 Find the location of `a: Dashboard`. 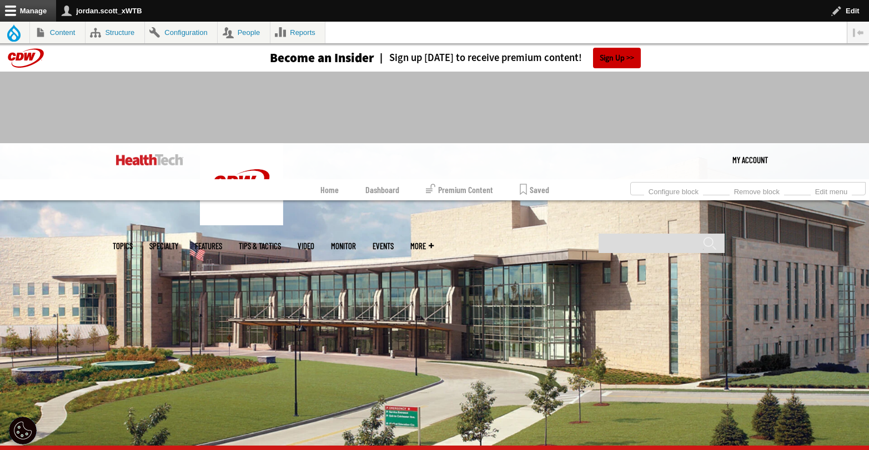

a: Dashboard is located at coordinates (382, 190).